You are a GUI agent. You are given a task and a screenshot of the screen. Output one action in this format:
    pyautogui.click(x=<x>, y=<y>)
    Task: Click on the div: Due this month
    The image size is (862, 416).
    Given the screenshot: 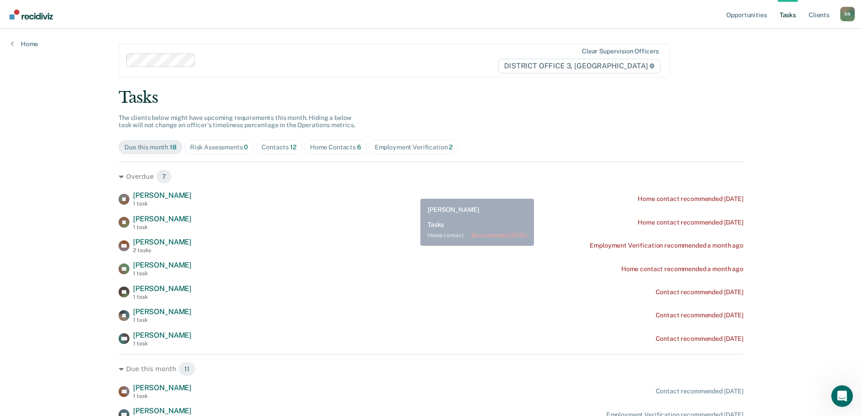 What is the action you would take?
    pyautogui.click(x=150, y=147)
    